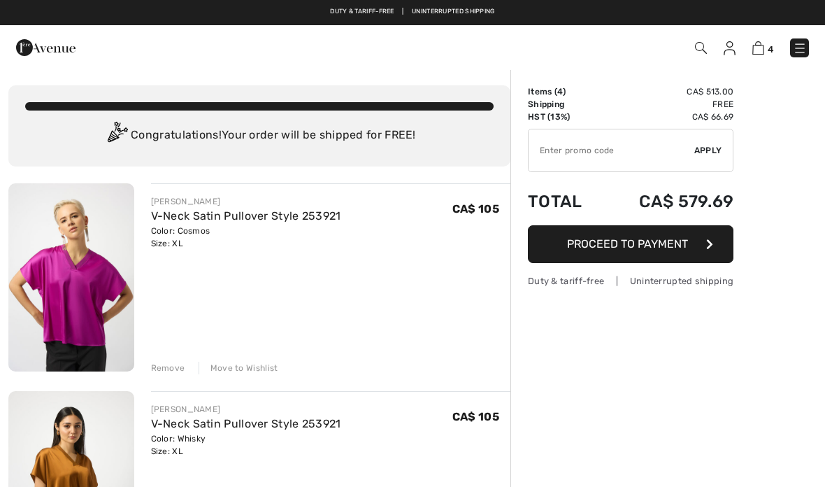 The height and width of the screenshot is (487, 825). What do you see at coordinates (565, 92) in the screenshot?
I see `td: Items ( )` at bounding box center [565, 92].